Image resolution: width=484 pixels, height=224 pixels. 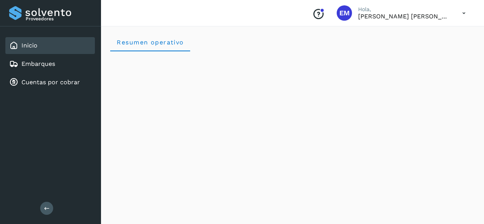 What do you see at coordinates (404, 16) in the screenshot?
I see `p: Eduardo Miguel Gonzalez SANCHEZ` at bounding box center [404, 16].